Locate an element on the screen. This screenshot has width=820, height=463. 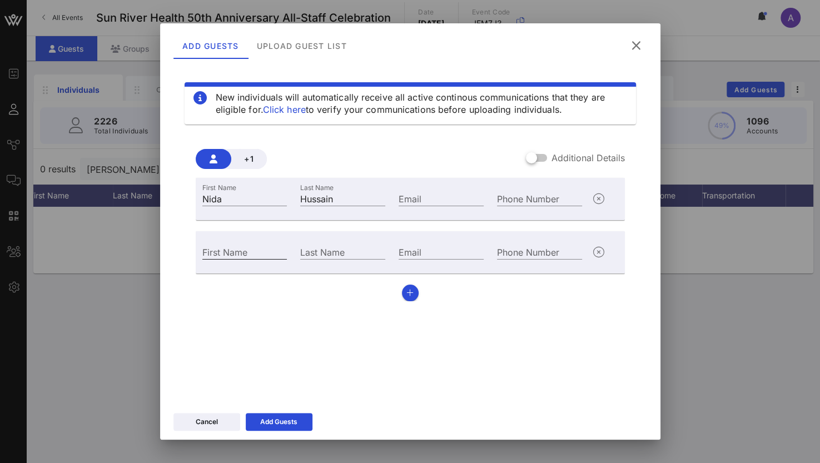
span: +1 is located at coordinates (249, 158).